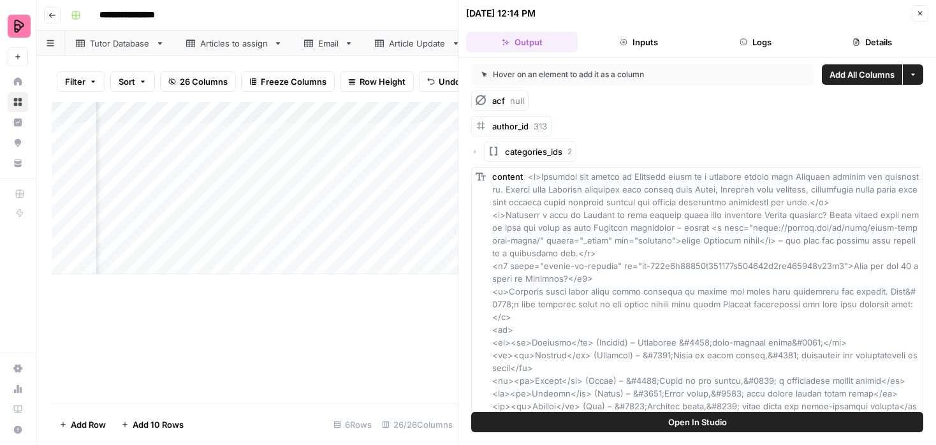 The image size is (936, 445). I want to click on span: 26 Columns, so click(203, 82).